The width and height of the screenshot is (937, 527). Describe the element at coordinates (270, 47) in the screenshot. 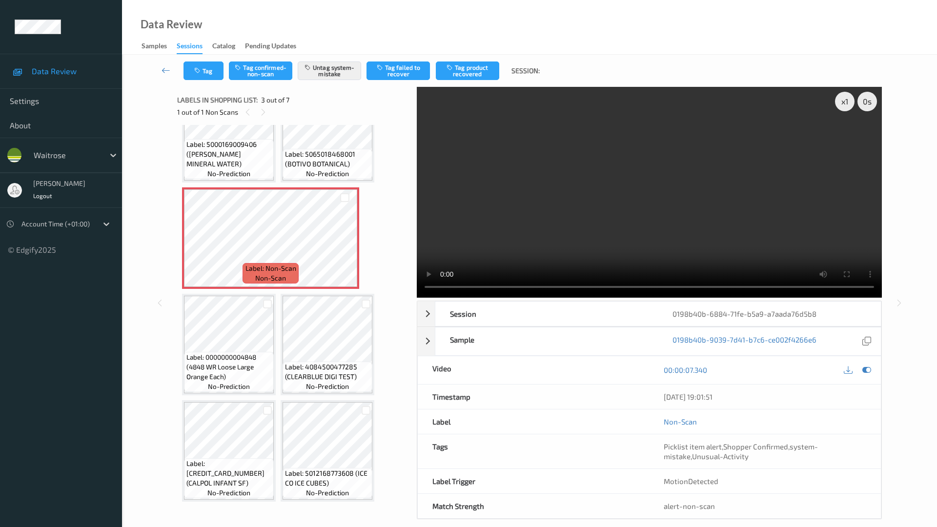

I see `div: Pending Updates` at that location.